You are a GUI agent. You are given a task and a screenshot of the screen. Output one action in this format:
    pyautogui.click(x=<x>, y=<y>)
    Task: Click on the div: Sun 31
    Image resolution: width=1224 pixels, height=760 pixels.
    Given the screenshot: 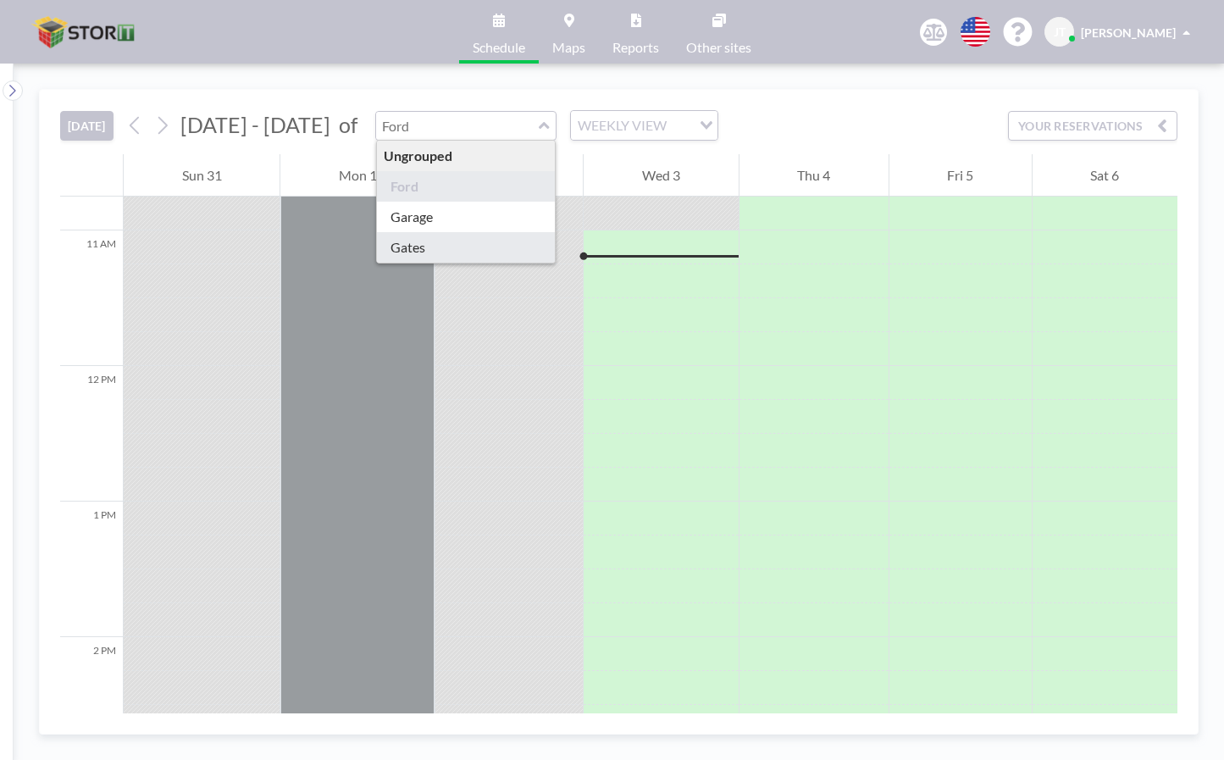 What is the action you would take?
    pyautogui.click(x=202, y=175)
    